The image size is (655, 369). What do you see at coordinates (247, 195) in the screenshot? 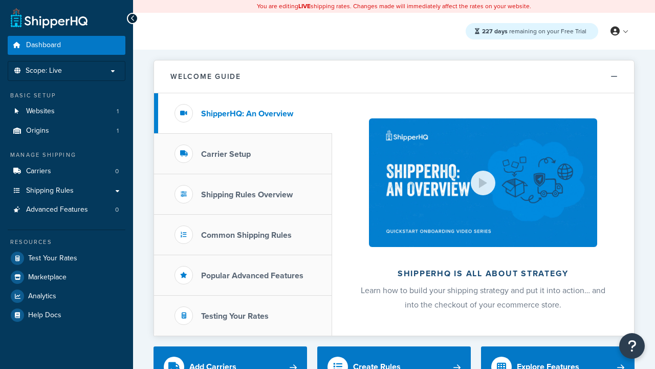
I see `h3: Shipping Rules Overview` at bounding box center [247, 195].